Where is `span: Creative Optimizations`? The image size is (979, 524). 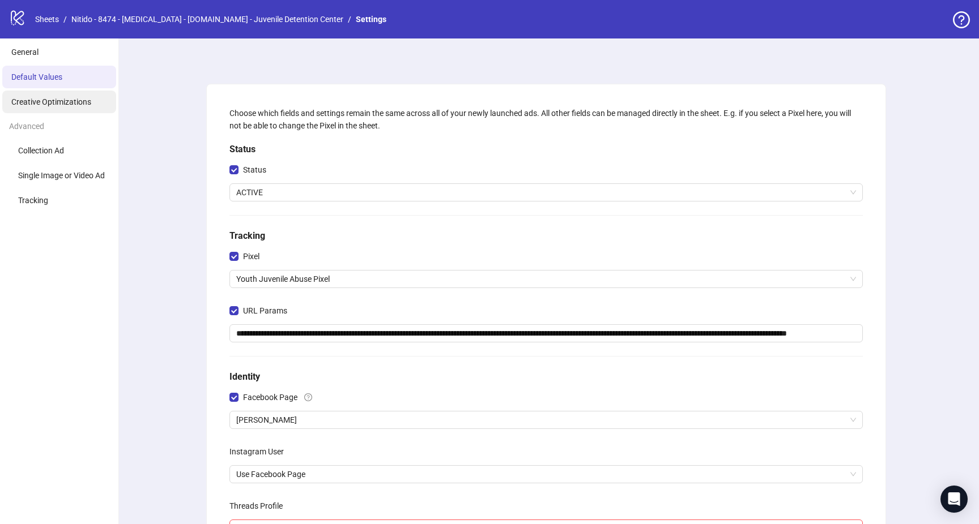
span: Creative Optimizations is located at coordinates (51, 102).